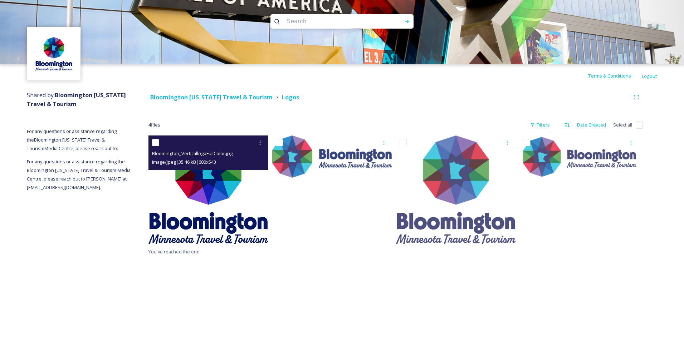 The image size is (684, 341). Describe the element at coordinates (332, 157) in the screenshot. I see `img: Bloomington_Logo-horizontal-2024.jpg` at that location.